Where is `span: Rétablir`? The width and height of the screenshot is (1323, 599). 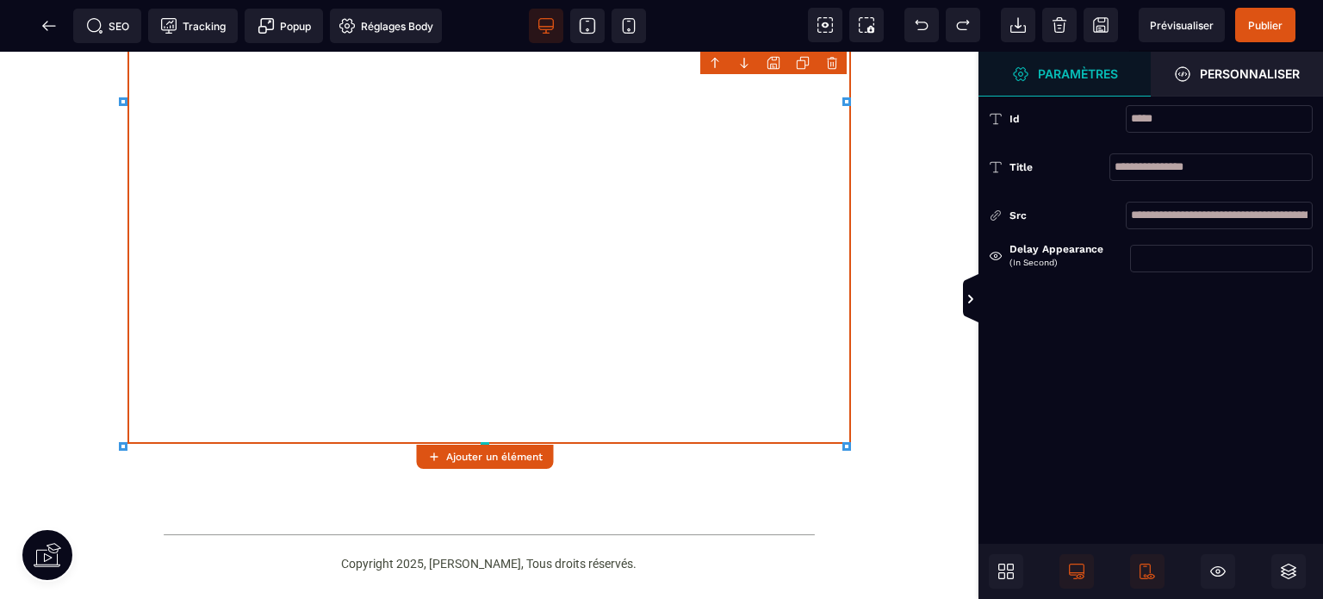
span: Rétablir is located at coordinates (963, 25).